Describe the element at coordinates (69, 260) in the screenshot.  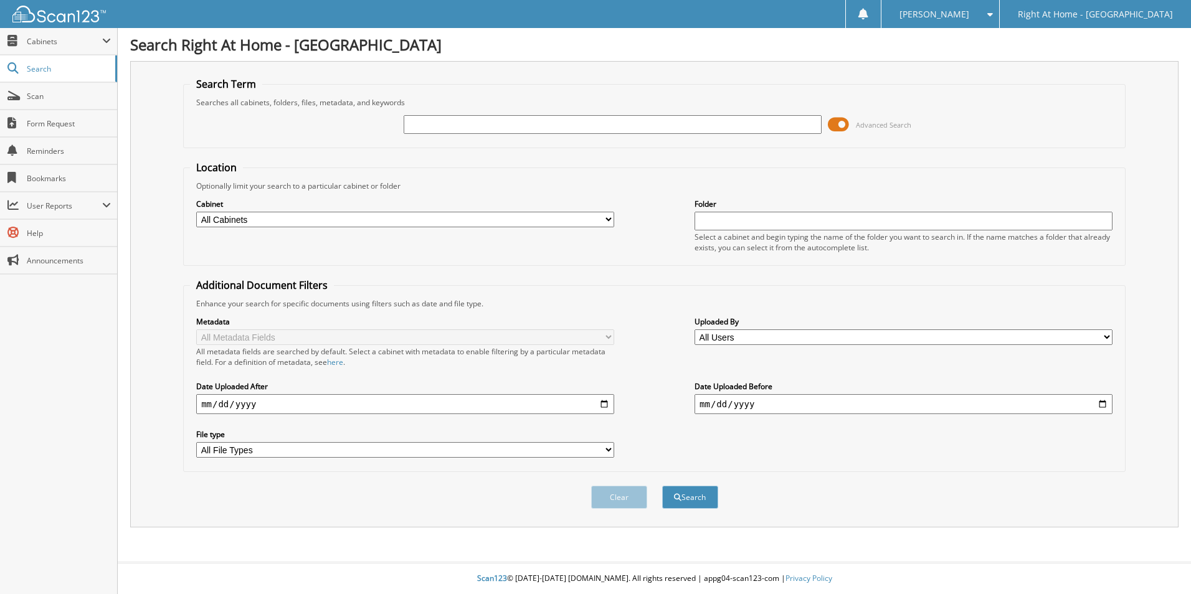
I see `span: Announcements` at that location.